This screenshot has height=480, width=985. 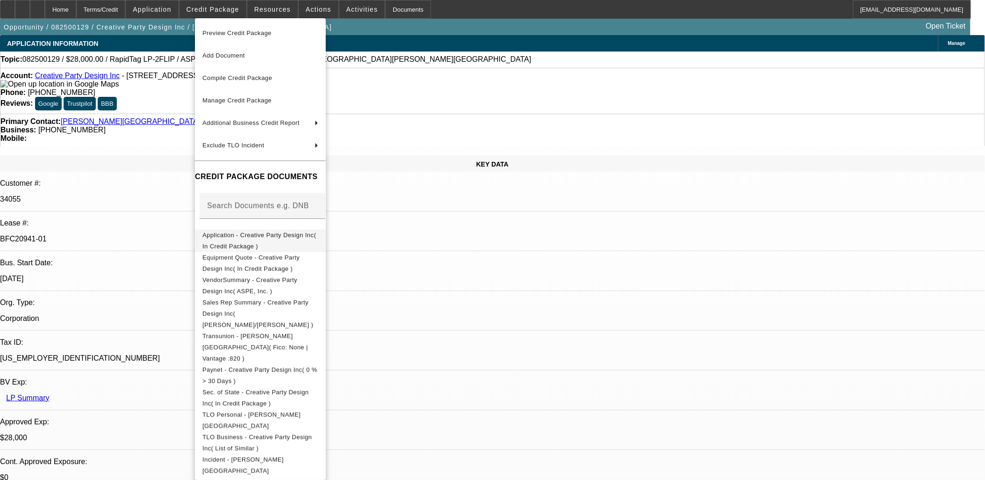 What do you see at coordinates (258, 205) in the screenshot?
I see `mat-label: Search Documents e.g. DNB` at bounding box center [258, 205].